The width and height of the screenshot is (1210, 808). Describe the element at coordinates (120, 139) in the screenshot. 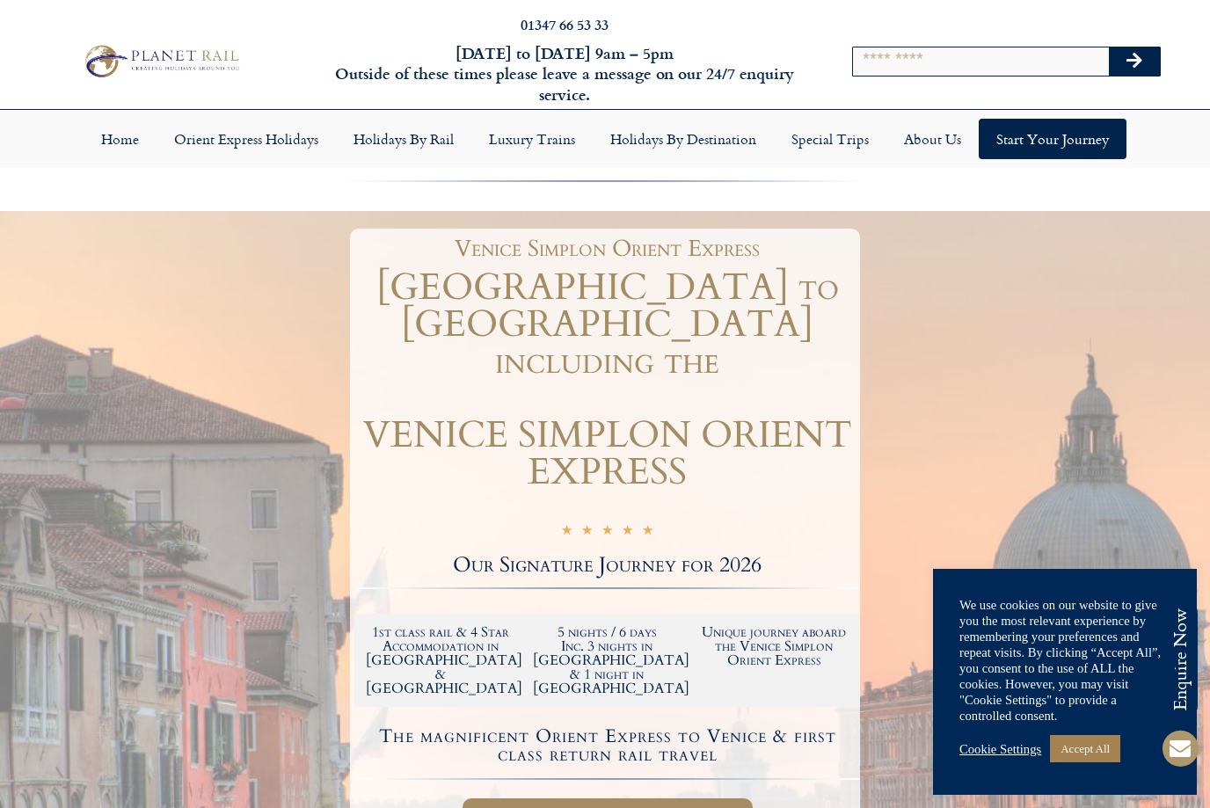

I see `a: Home` at that location.